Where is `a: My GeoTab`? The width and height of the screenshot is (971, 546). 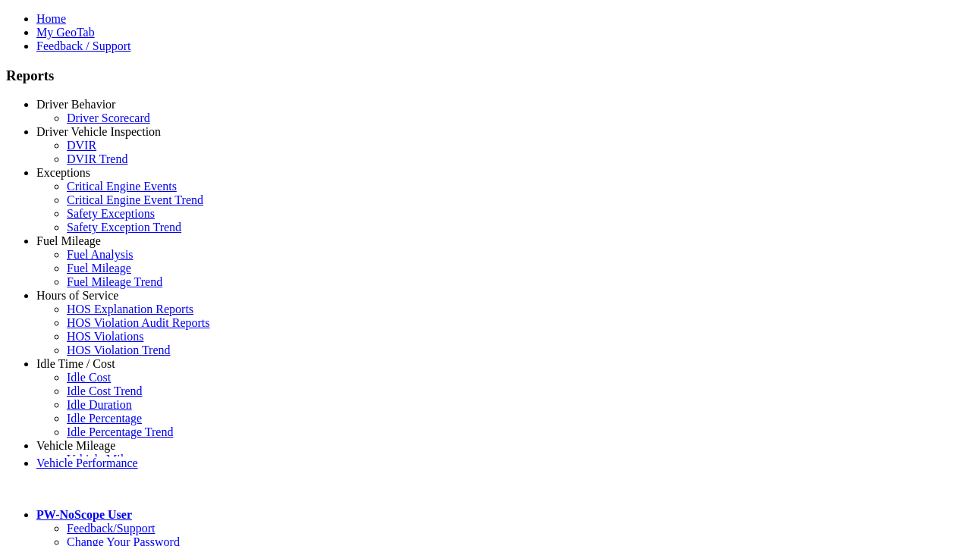
a: My GeoTab is located at coordinates (65, 32).